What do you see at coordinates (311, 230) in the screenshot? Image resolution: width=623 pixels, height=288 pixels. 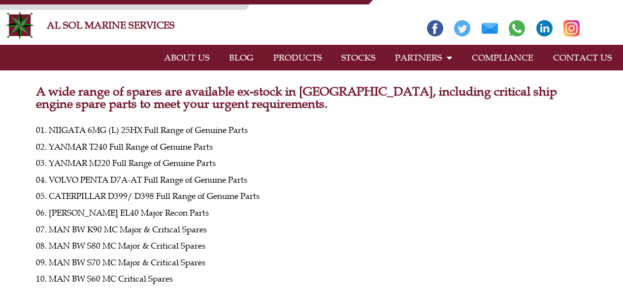 I see `p: 07. MAN BW K90 MC Major & Critical Spares` at bounding box center [311, 230].